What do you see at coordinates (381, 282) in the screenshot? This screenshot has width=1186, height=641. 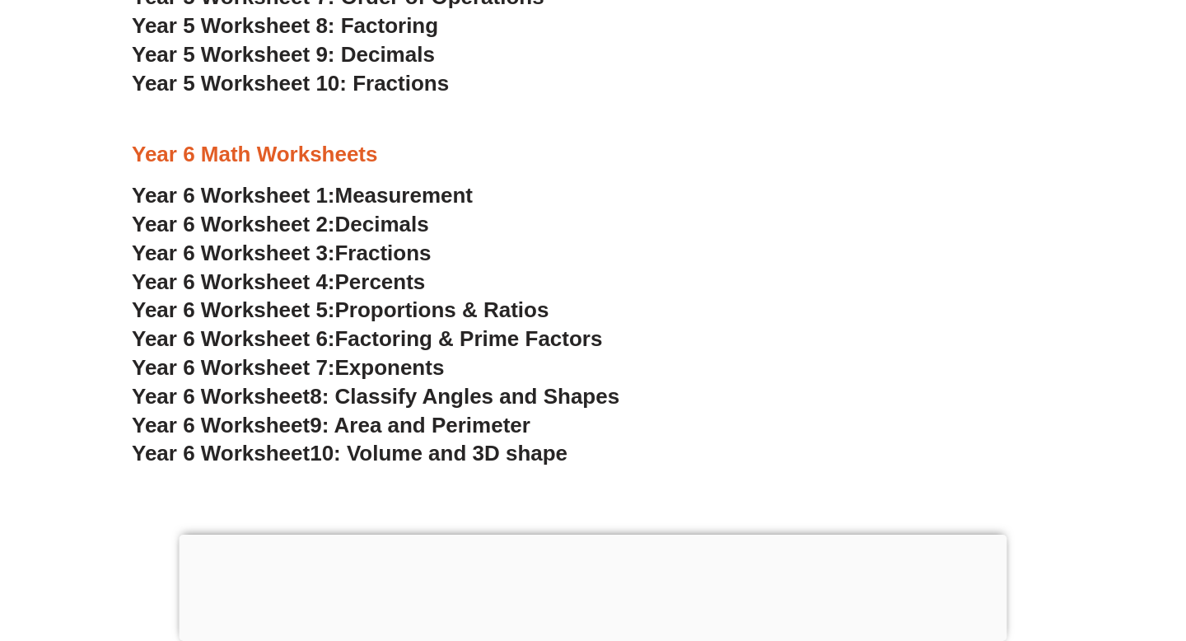 I see `span: Percents` at bounding box center [381, 282].